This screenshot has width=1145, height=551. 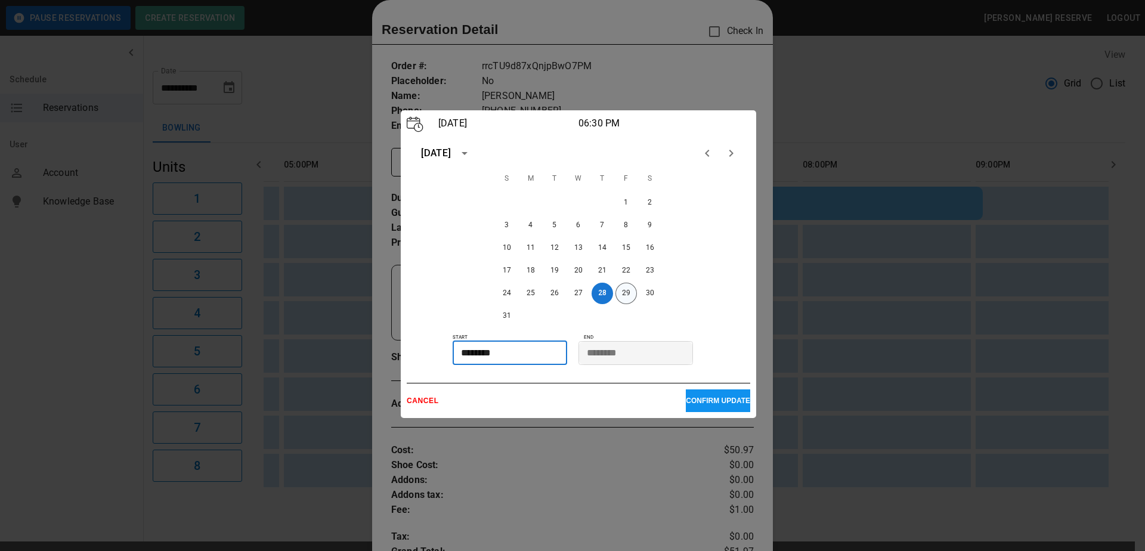 I want to click on img: Vector, so click(x=415, y=124).